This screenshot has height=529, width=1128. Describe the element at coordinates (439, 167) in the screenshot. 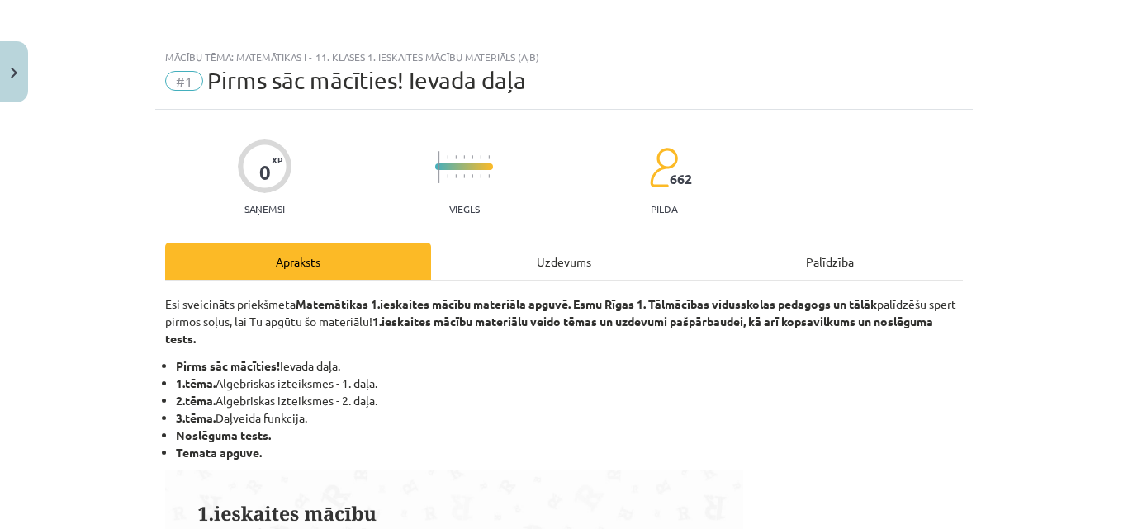

I see `img: icon-long-line-d9ea69661e0d244f92f715978eff75569469978d946b2353a9bb055b3ed8787d.svg` at that location.